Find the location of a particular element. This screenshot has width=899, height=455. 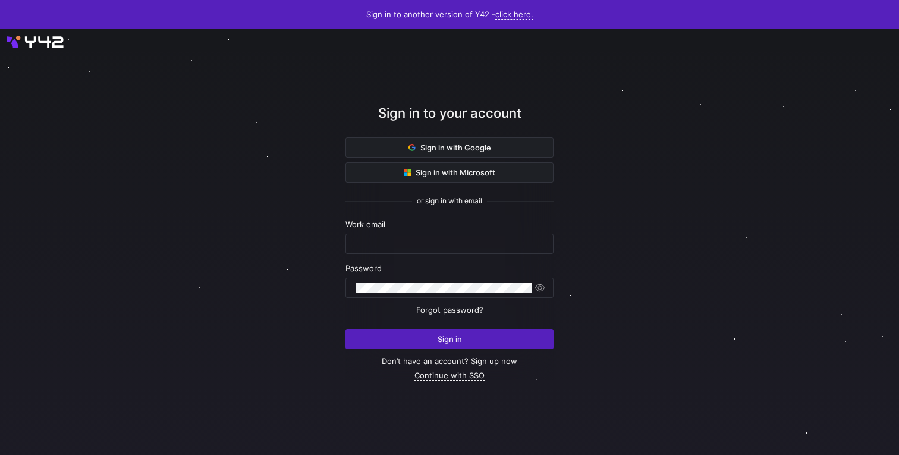

span: Sign in is located at coordinates (450, 339).